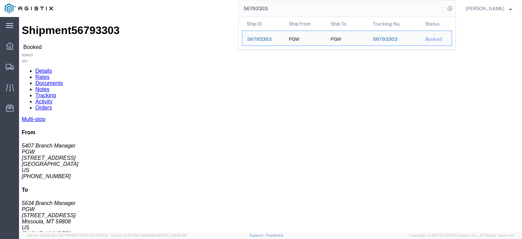 Image resolution: width=522 pixels, height=239 pixels. What do you see at coordinates (394, 24) in the screenshot?
I see `th: Tracking Nu.` at bounding box center [394, 24].